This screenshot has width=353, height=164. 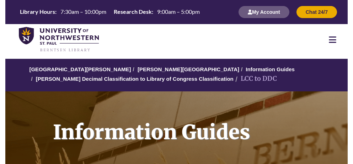 I want to click on table: Hours Today, so click(x=110, y=12).